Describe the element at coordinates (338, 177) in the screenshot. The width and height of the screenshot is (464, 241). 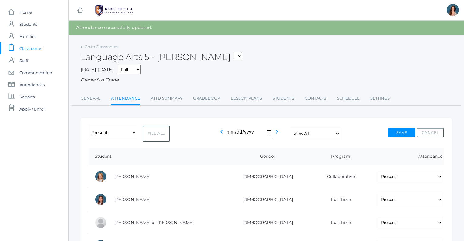
I see `td: Collaborative` at that location.